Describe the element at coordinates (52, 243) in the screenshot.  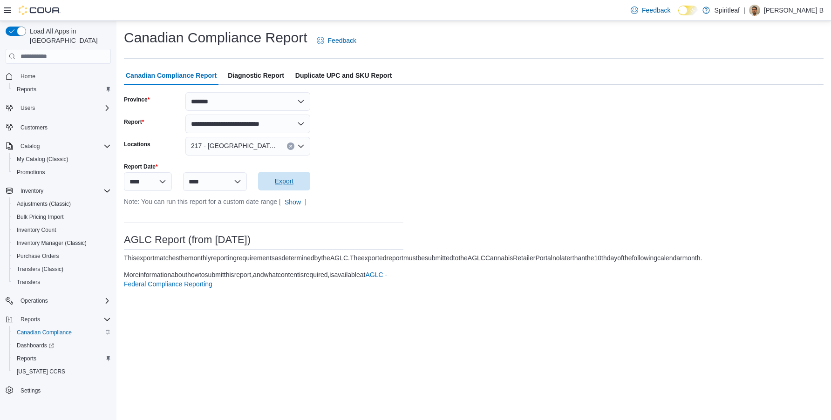
I see `a: Inventory Manager (Classic)` at that location.